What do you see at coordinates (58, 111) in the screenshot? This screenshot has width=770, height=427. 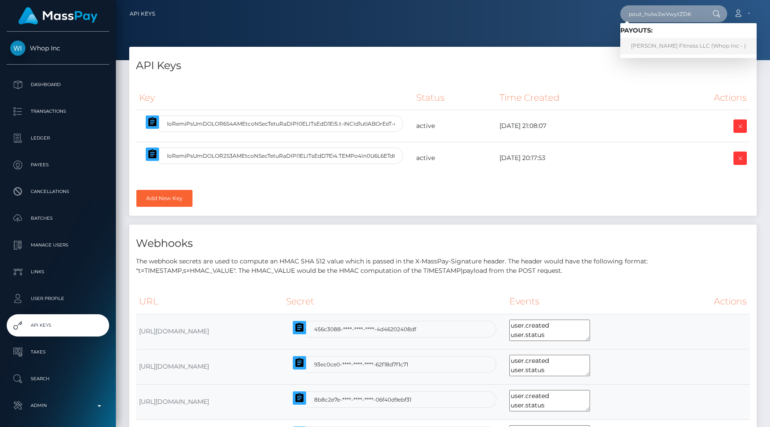 I see `p: Transactions` at bounding box center [58, 111].